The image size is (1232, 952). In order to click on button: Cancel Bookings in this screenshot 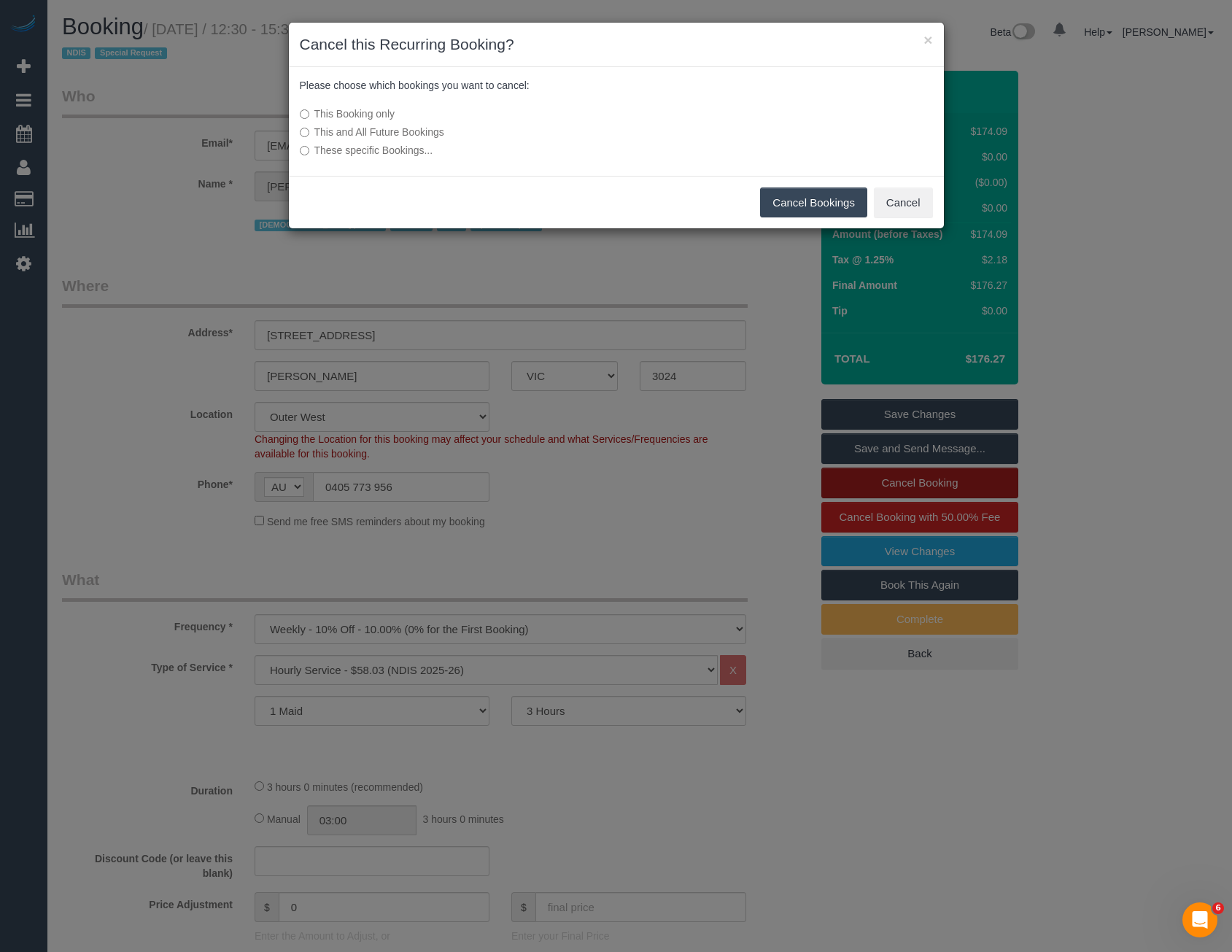, I will do `click(813, 203)`.